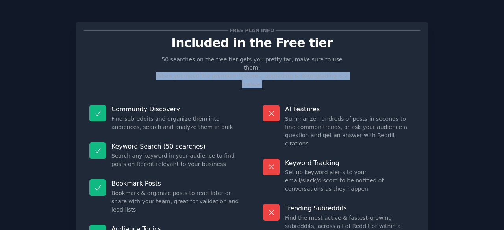  What do you see at coordinates (252, 43) in the screenshot?
I see `p: Included in the Free tier` at bounding box center [252, 43].